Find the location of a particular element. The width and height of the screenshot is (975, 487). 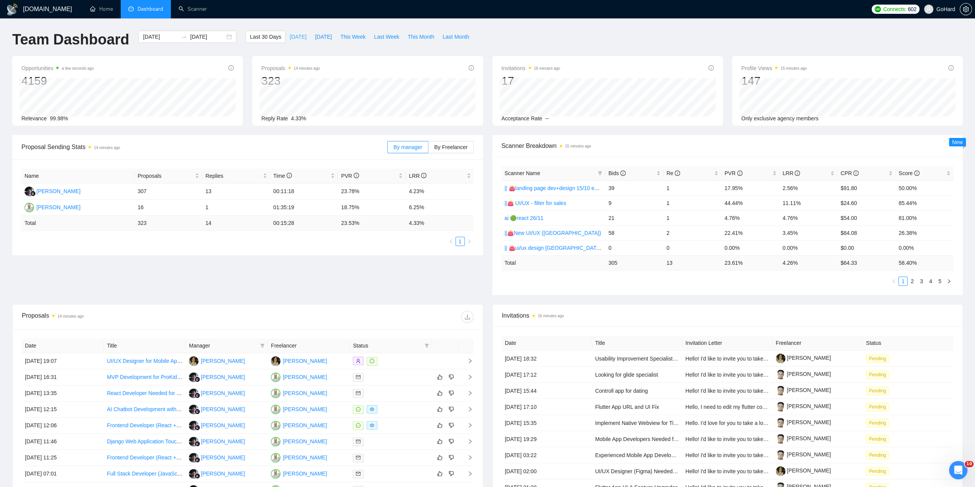

span: Dashboard is located at coordinates (150, 9).